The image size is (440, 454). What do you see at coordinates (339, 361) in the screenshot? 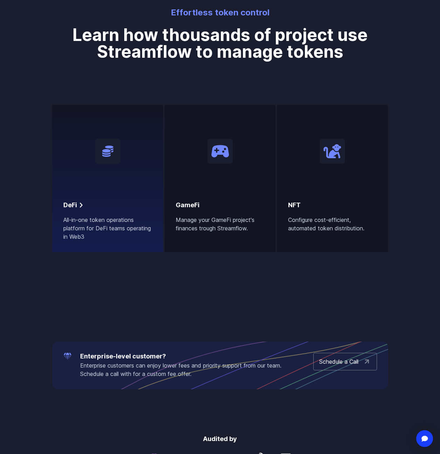
I see `p: Schedule a Call` at bounding box center [339, 361].